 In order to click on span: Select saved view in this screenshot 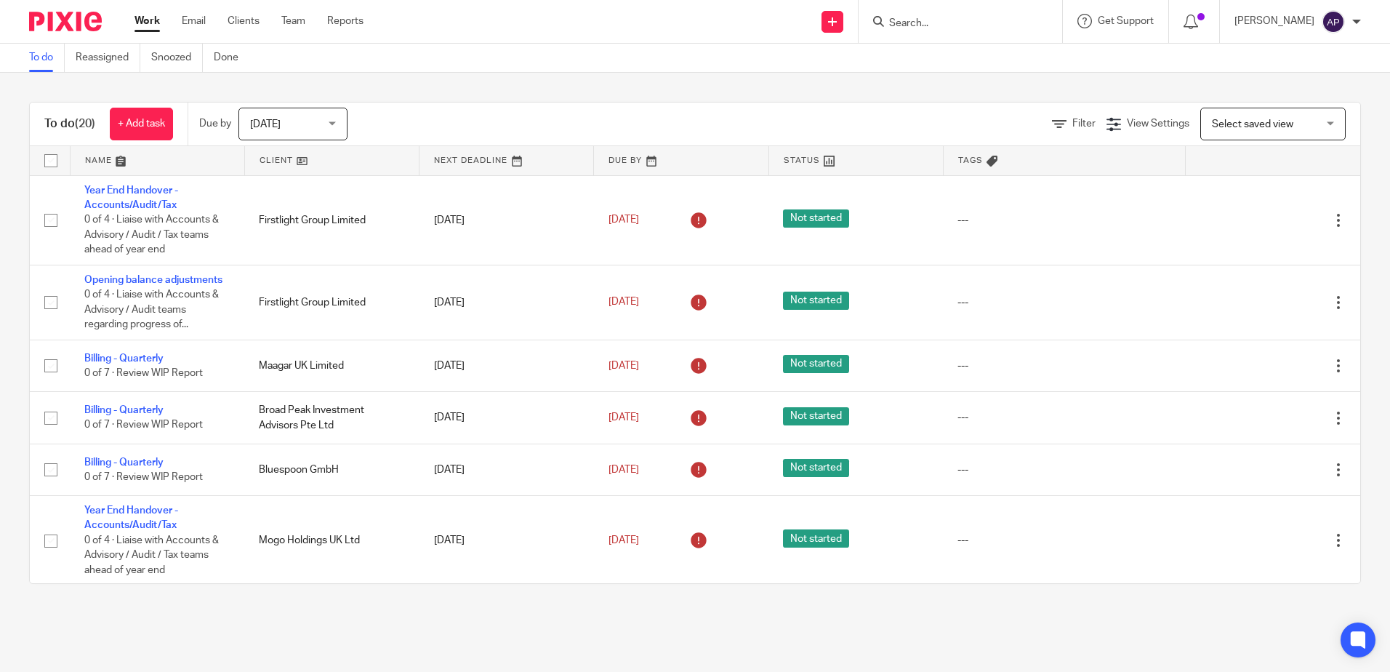, I will do `click(1252, 124)`.